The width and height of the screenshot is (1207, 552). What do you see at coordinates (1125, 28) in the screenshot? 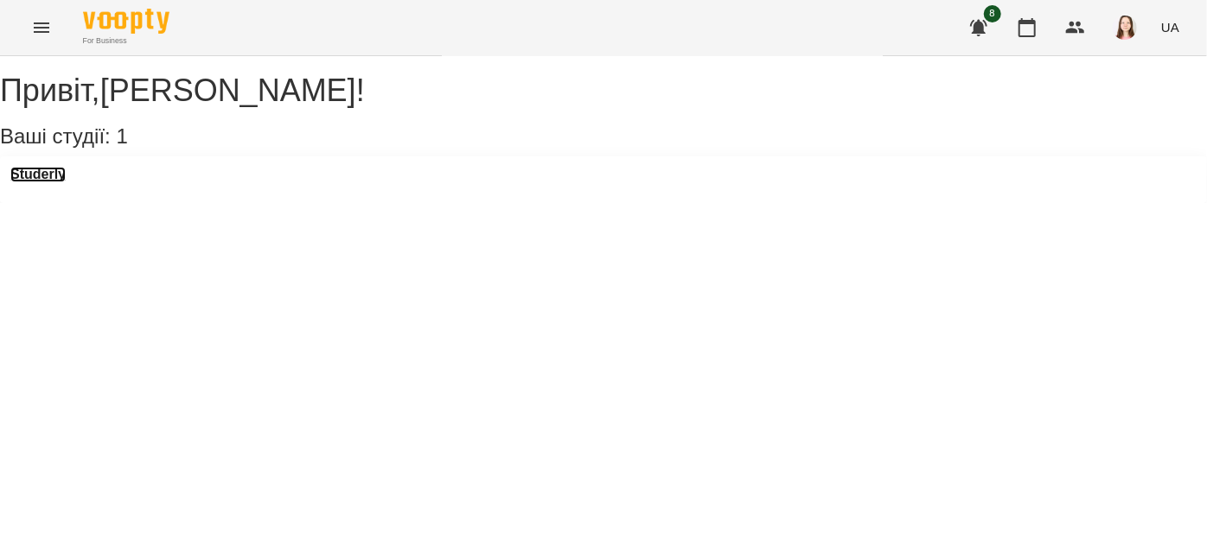
I see `img: 83b29030cd47969af3143de651fdf18c.jpg` at bounding box center [1125, 28].